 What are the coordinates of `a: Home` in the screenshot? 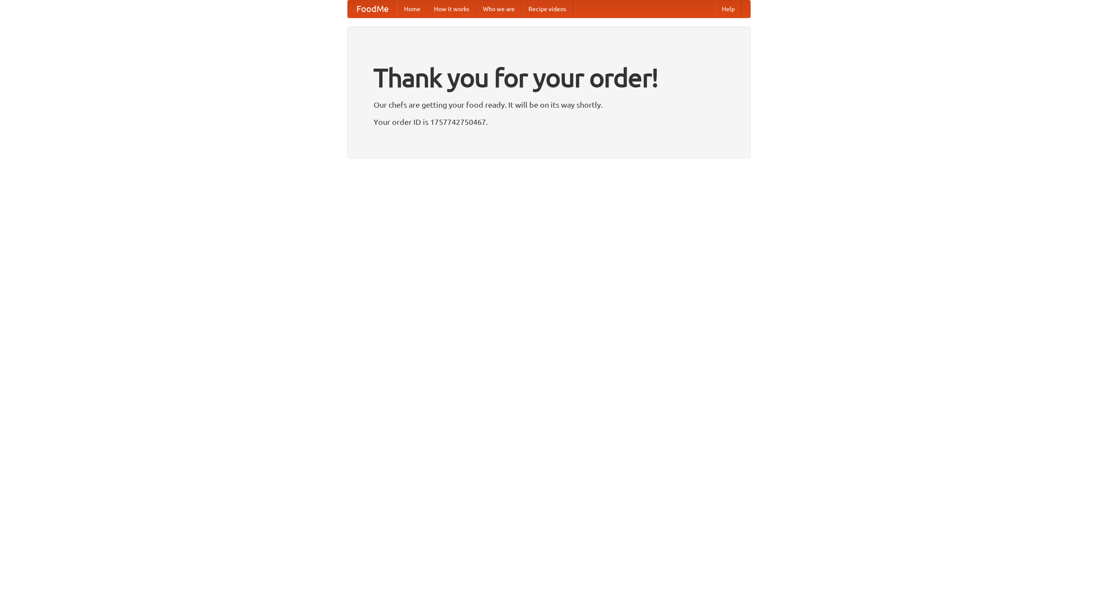 It's located at (412, 9).